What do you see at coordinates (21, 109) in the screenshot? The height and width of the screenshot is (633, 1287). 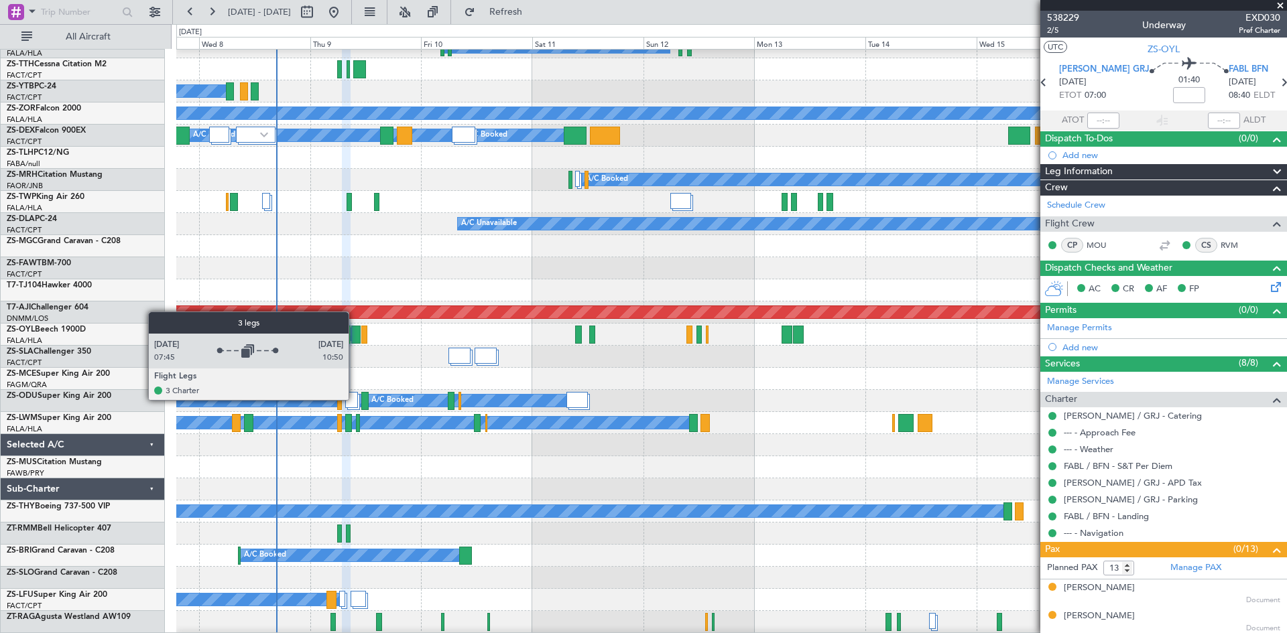 I see `span: ZS-ZOR` at bounding box center [21, 109].